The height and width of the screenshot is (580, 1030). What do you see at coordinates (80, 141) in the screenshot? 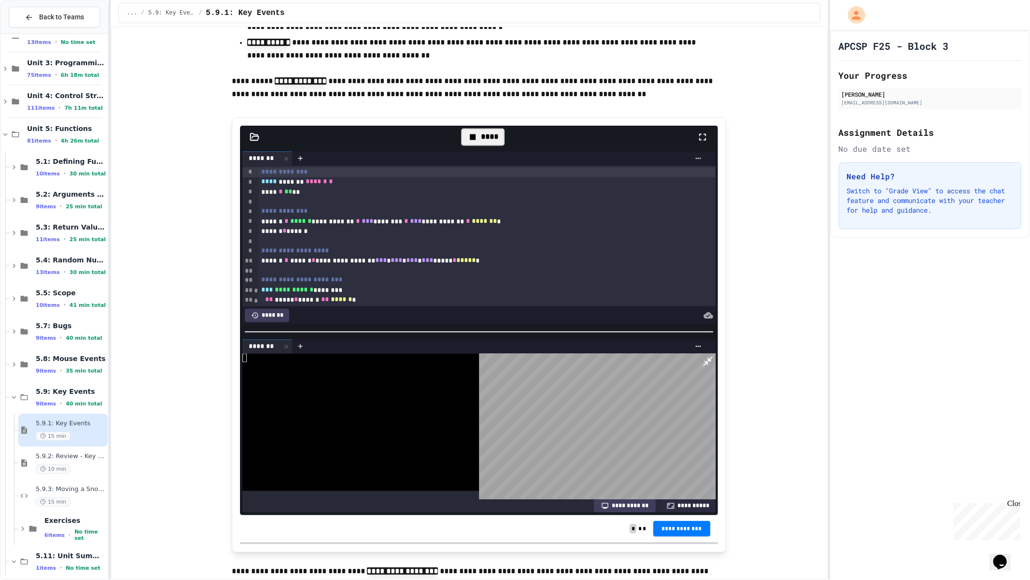
I see `span: 4h 26m total` at bounding box center [80, 141].